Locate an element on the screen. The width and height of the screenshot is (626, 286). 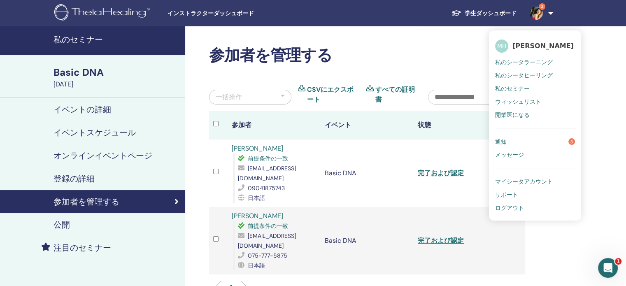
a: 私のシータヒーリング is located at coordinates (535, 75).